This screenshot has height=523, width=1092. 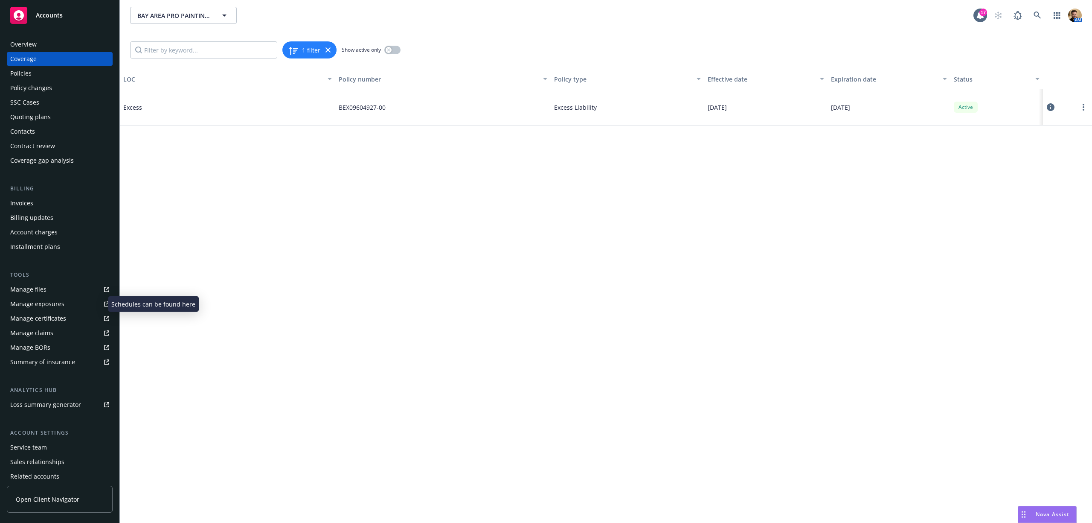 I want to click on a: Loss summary generator, so click(x=60, y=404).